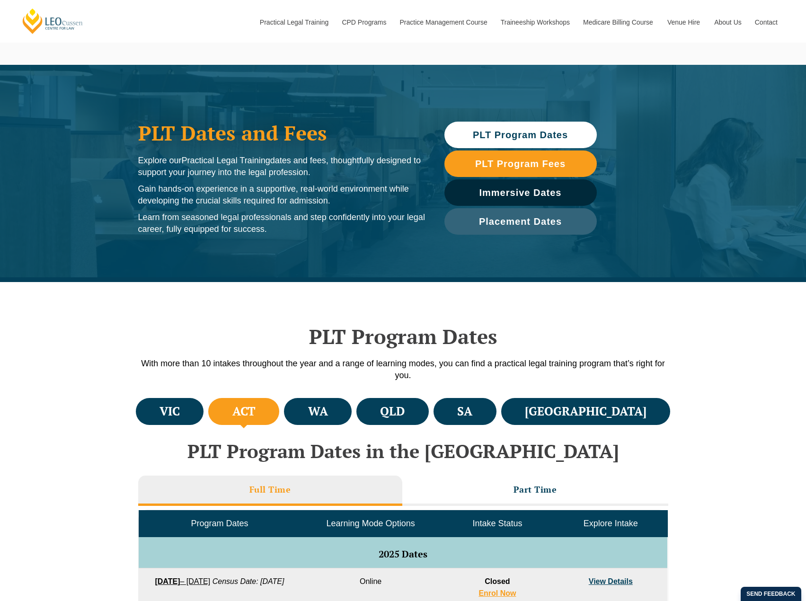 This screenshot has width=806, height=601. What do you see at coordinates (294, 22) in the screenshot?
I see `a: Practical Legal Training` at bounding box center [294, 22].